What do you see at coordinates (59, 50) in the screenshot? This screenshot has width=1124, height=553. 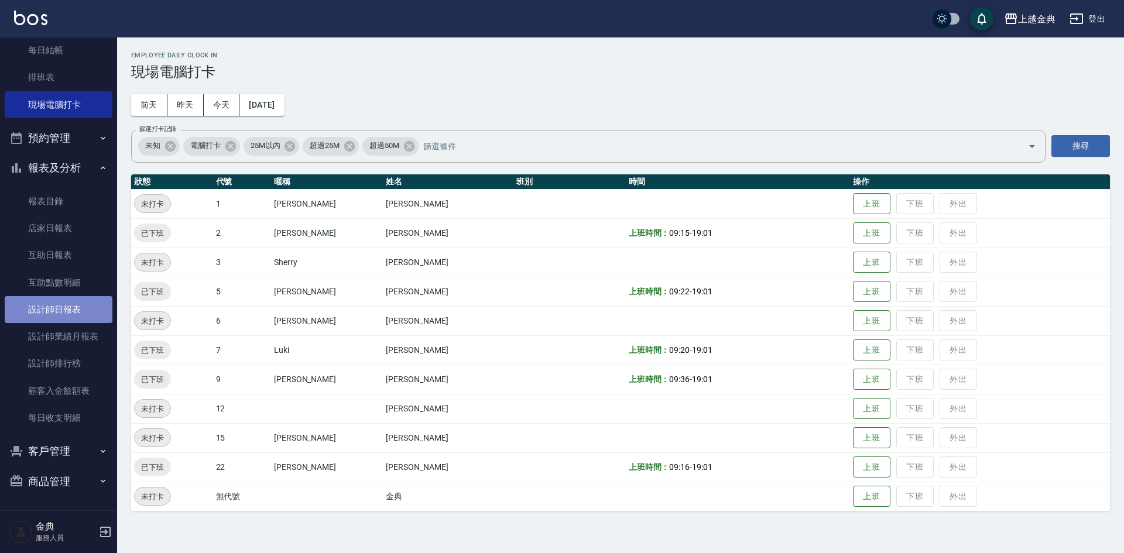 I see `a: 每日結帳` at bounding box center [59, 50].